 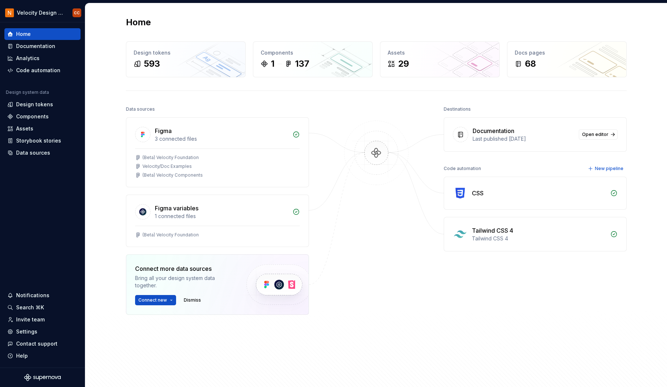 What do you see at coordinates (42, 70) in the screenshot?
I see `a: Code automation` at bounding box center [42, 70].